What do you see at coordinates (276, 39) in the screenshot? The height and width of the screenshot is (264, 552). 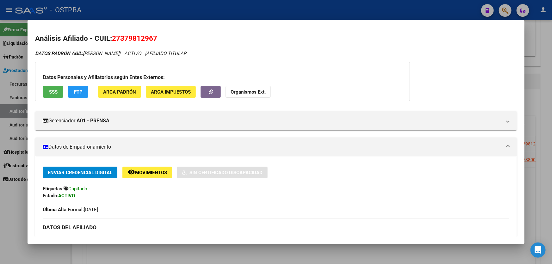 I see `h2: Análisis Afiliado - CUIL:` at bounding box center [276, 39].